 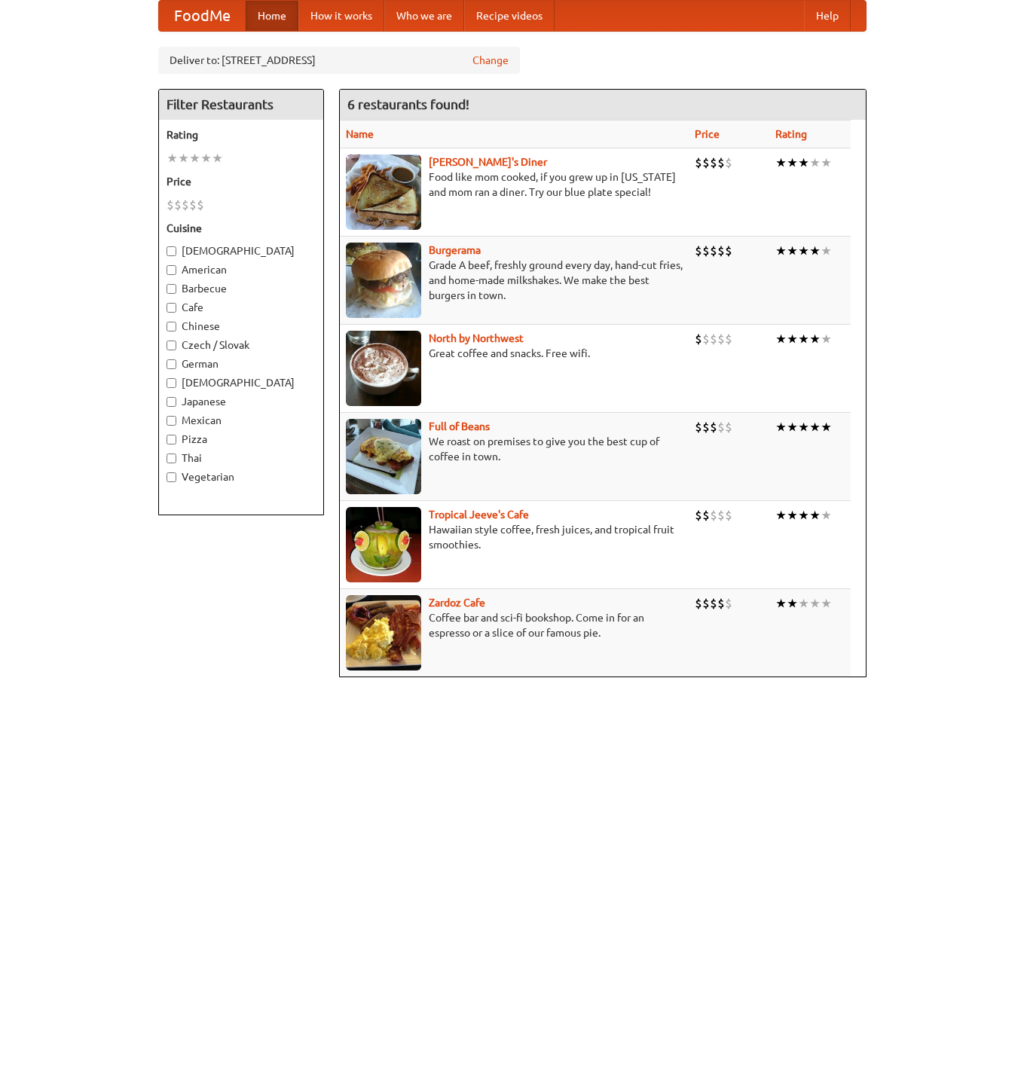 What do you see at coordinates (514, 625) in the screenshot?
I see `p: Coffee bar and sci-fi bookshop. Come in for an espresso or a slice of our famous pie.` at bounding box center [514, 625].